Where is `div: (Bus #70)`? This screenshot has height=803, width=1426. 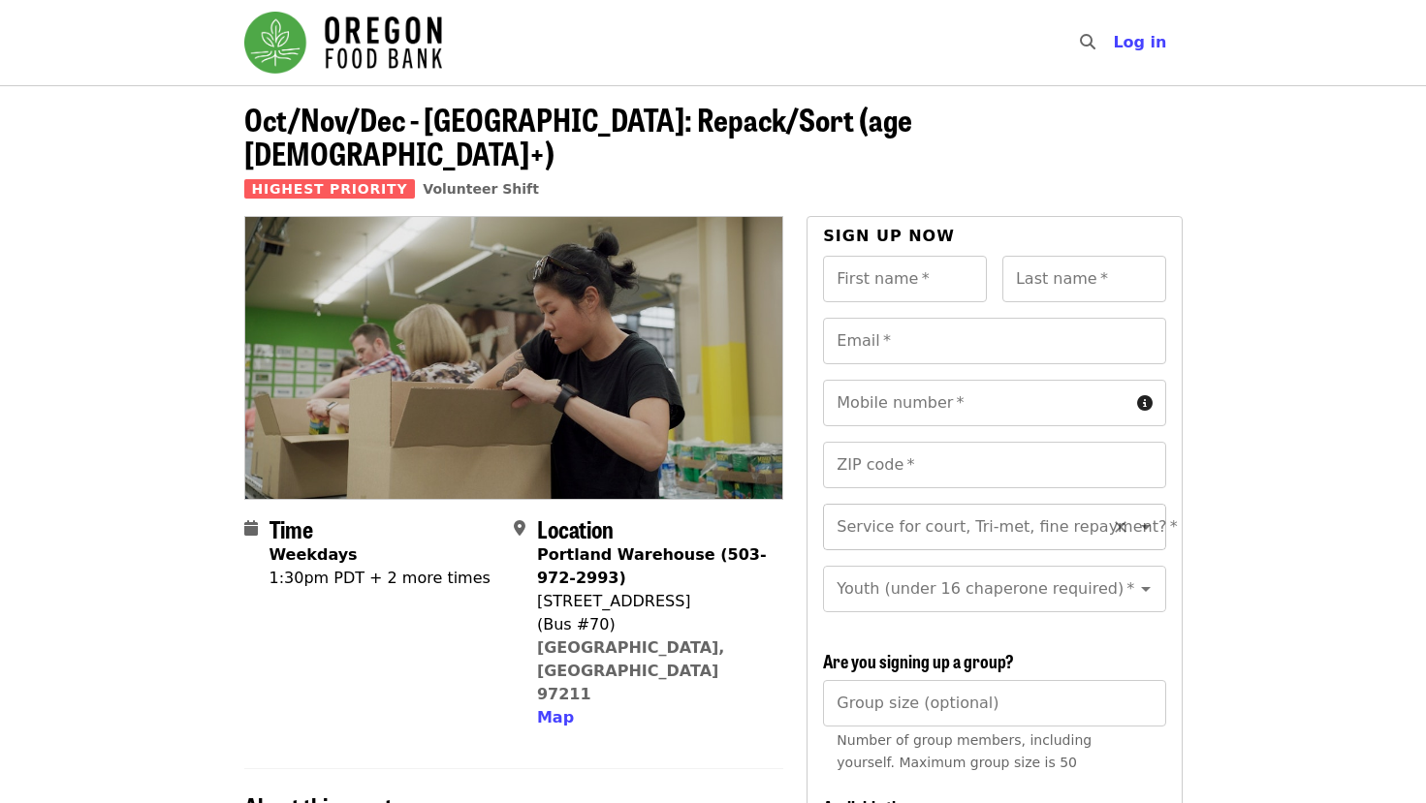 div: (Bus #70) is located at coordinates (652, 625).